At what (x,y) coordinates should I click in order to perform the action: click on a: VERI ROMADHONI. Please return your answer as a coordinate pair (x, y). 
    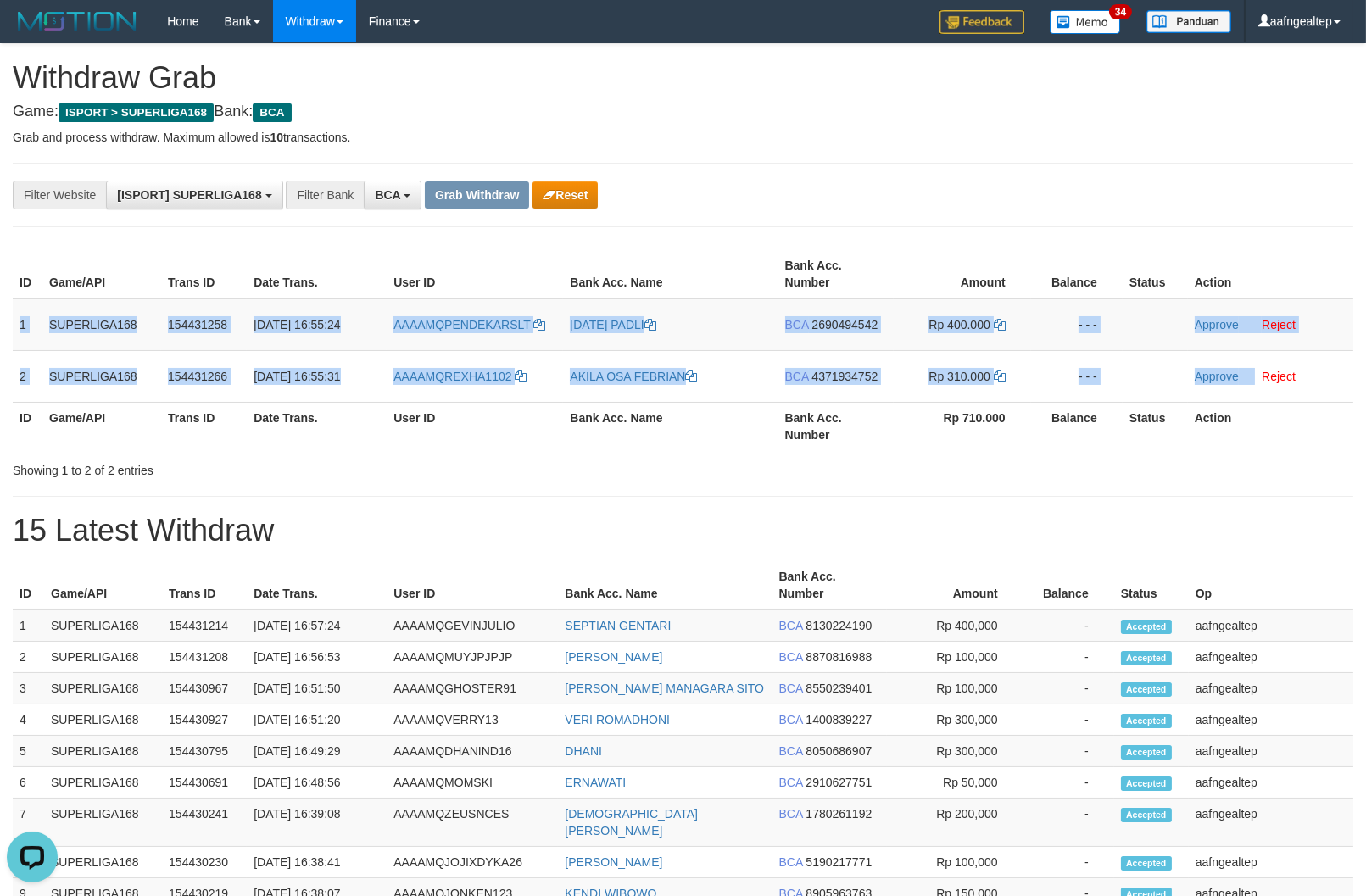
    Looking at the image, I should click on (617, 720).